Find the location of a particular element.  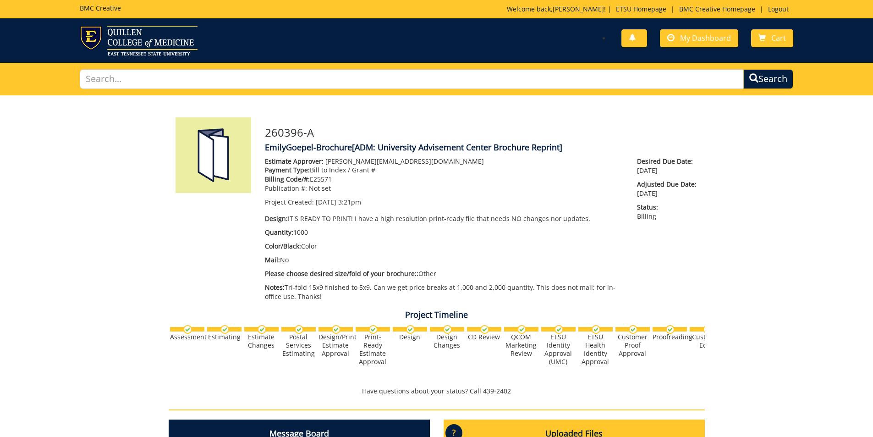

span: Status: is located at coordinates (668, 207).